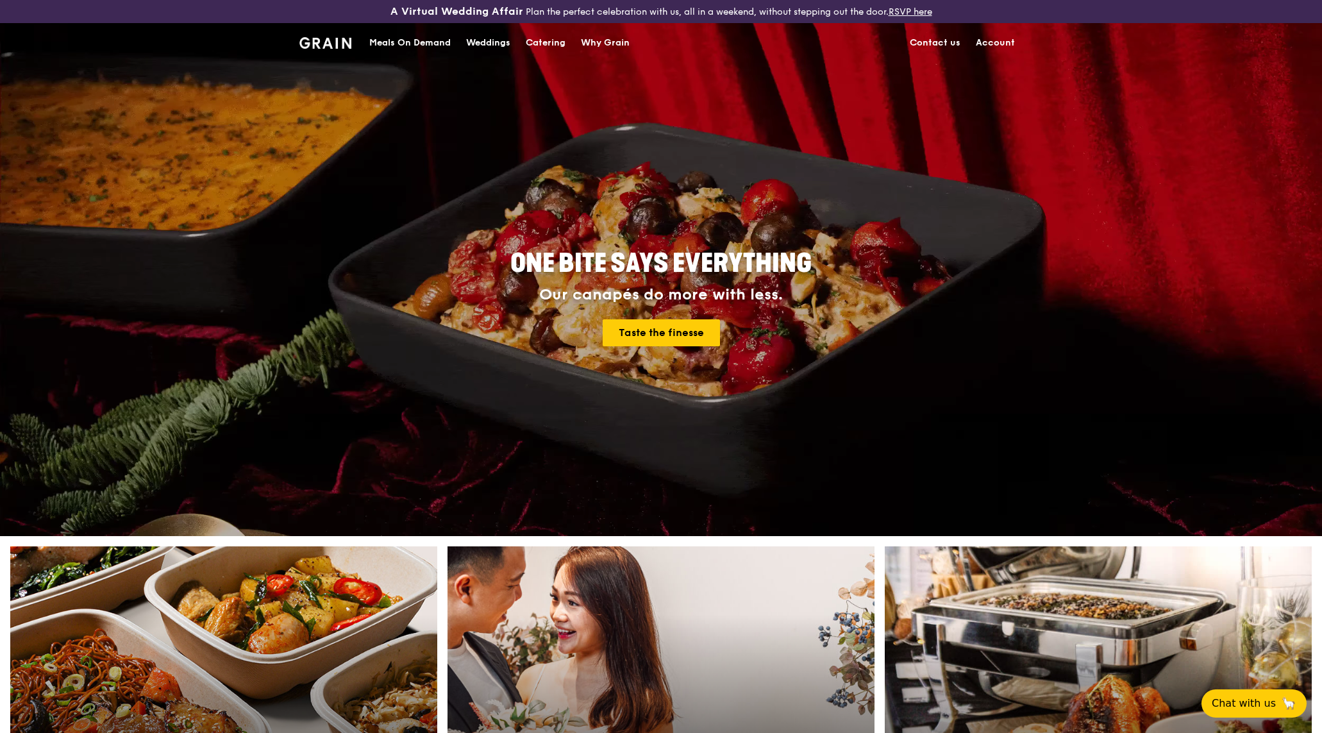 This screenshot has height=733, width=1322. Describe the element at coordinates (488, 43) in the screenshot. I see `a: Weddings` at that location.